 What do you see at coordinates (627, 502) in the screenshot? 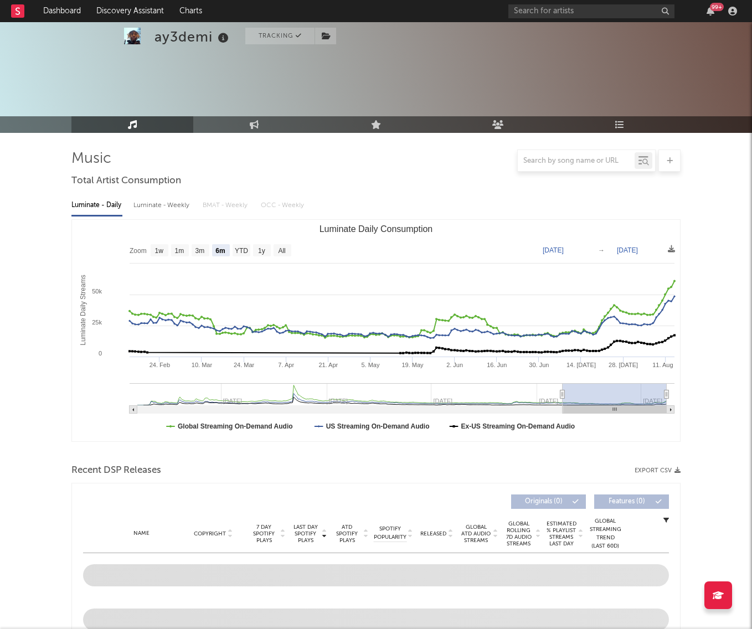
I see `span: Features ( 0 )` at bounding box center [627, 502].